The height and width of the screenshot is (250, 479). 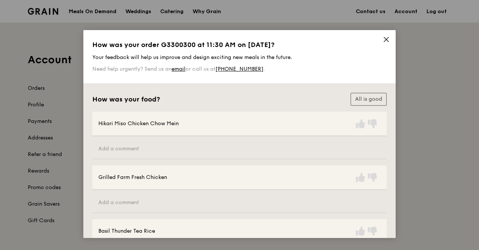 I want to click on div: Basil Thunder Tea Rice, so click(x=127, y=231).